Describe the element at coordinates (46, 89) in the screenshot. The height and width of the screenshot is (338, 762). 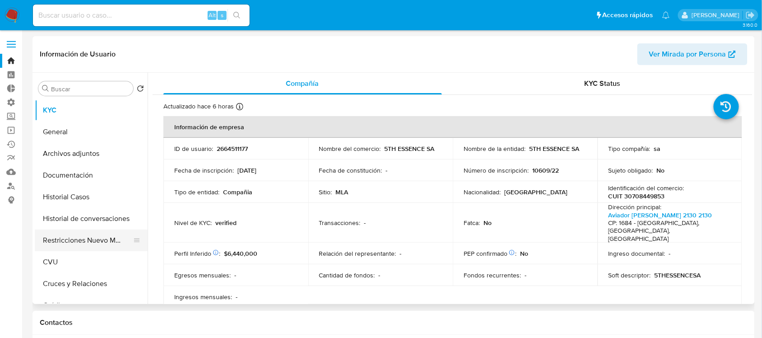
I see `button: Buscar` at that location.